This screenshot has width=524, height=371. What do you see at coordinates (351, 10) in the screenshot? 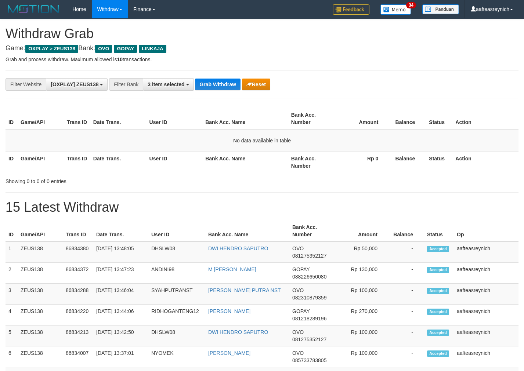
I see `img: Feedback.jpg` at bounding box center [351, 10].